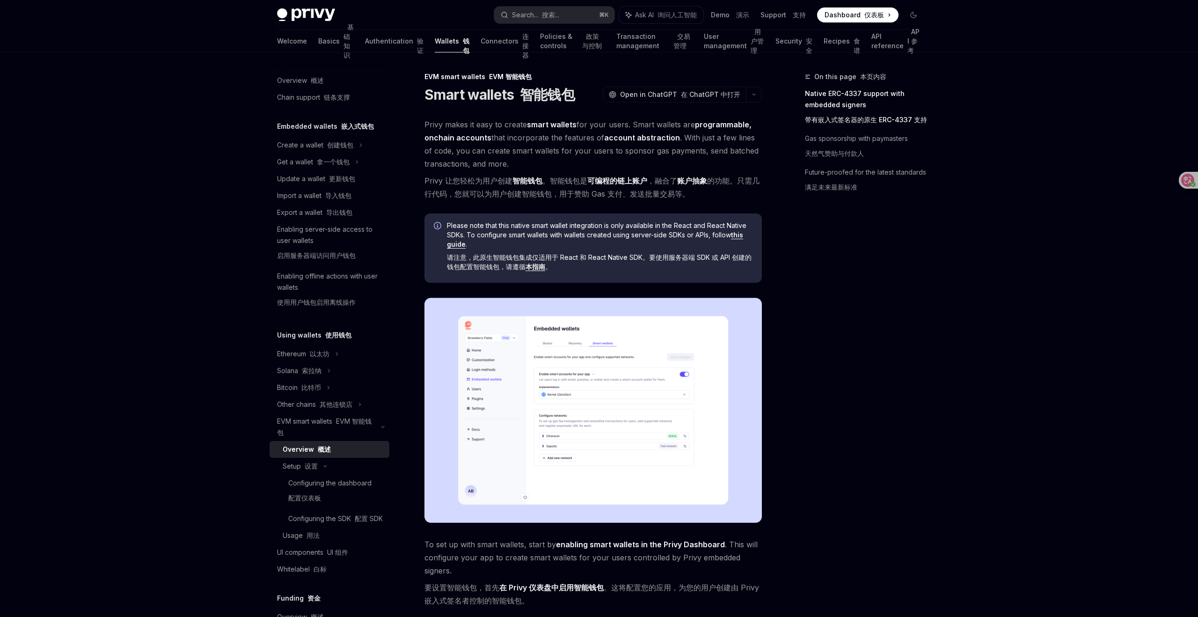  I want to click on font: 仪表板, so click(874, 15).